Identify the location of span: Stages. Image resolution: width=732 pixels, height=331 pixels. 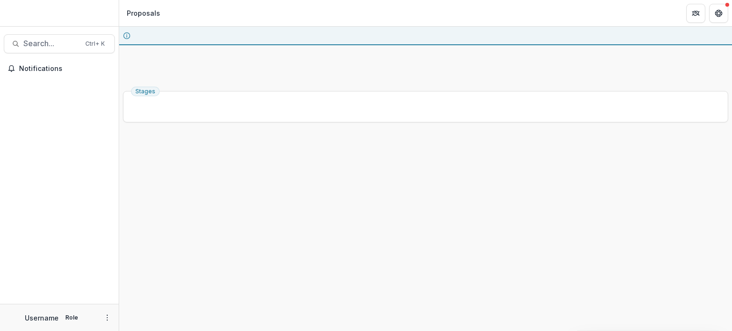
(145, 91).